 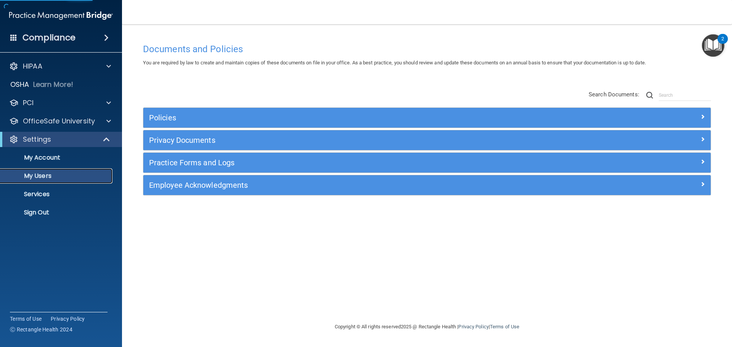 What do you see at coordinates (37, 140) in the screenshot?
I see `p: Settings` at bounding box center [37, 140].